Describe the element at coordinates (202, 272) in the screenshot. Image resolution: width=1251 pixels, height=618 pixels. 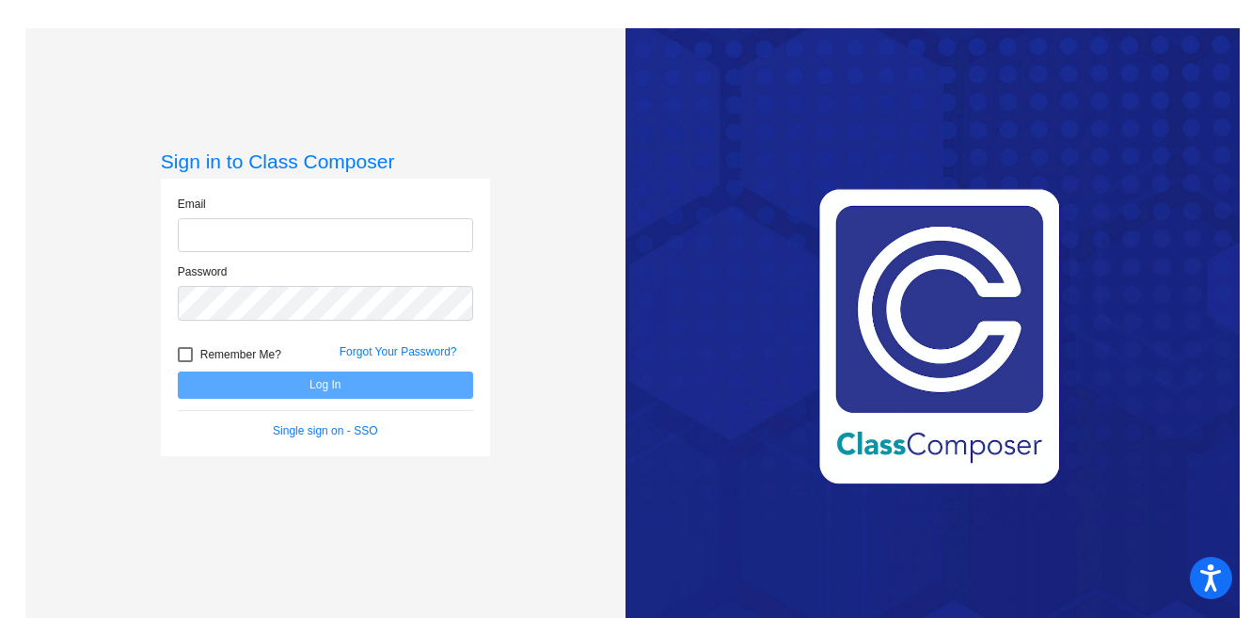
I see `label: Password` at that location.